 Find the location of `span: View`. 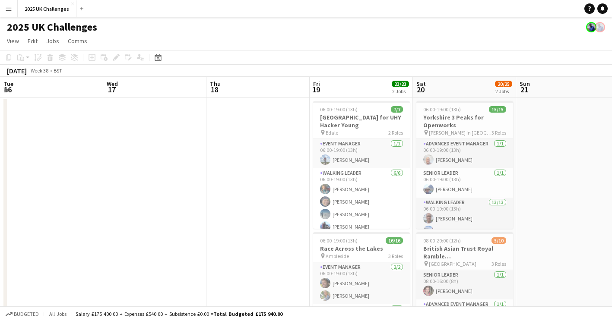

span: View is located at coordinates (13, 41).